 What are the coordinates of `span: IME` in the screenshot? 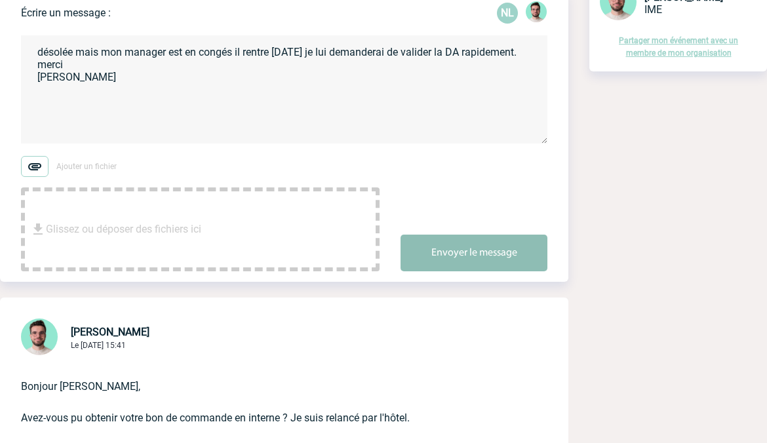 It's located at (653, 9).